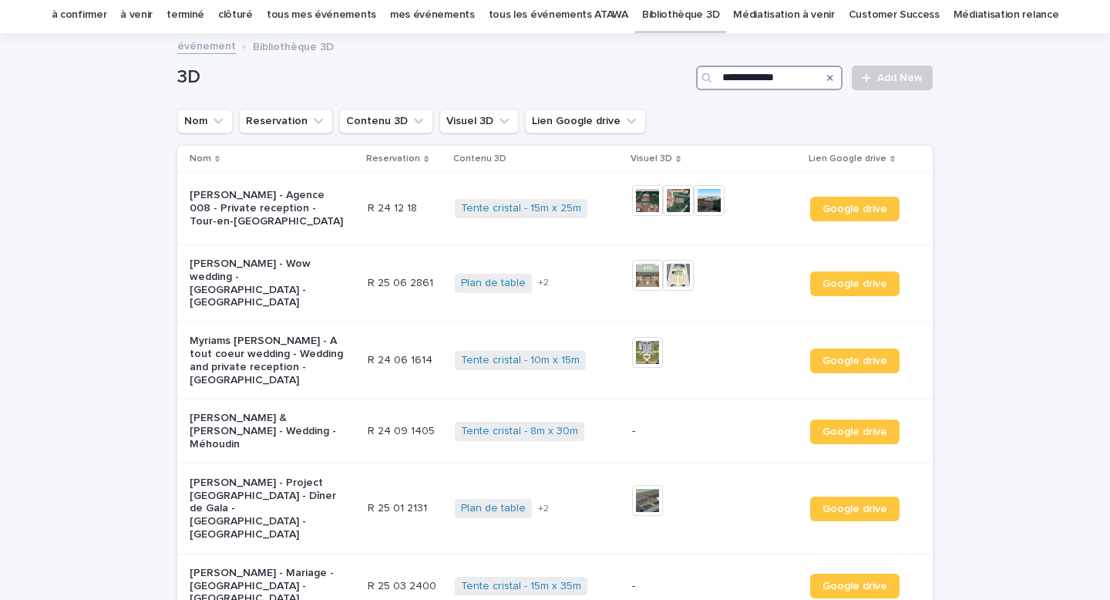  I want to click on p: Contenu 3D, so click(480, 159).